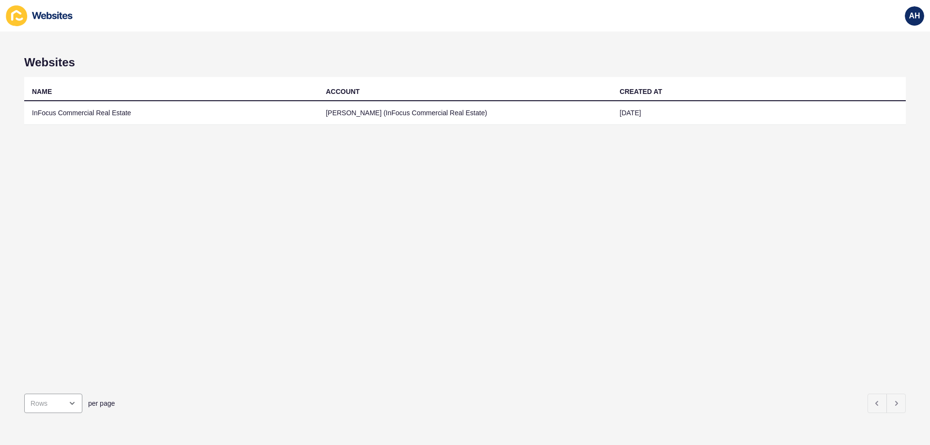  Describe the element at coordinates (101, 404) in the screenshot. I see `span: per page` at that location.